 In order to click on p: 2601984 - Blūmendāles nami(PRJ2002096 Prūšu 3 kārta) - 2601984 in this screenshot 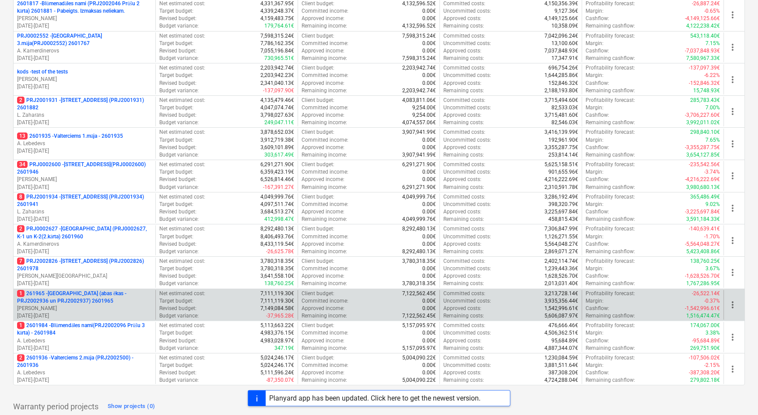, I will do `click(84, 329)`.